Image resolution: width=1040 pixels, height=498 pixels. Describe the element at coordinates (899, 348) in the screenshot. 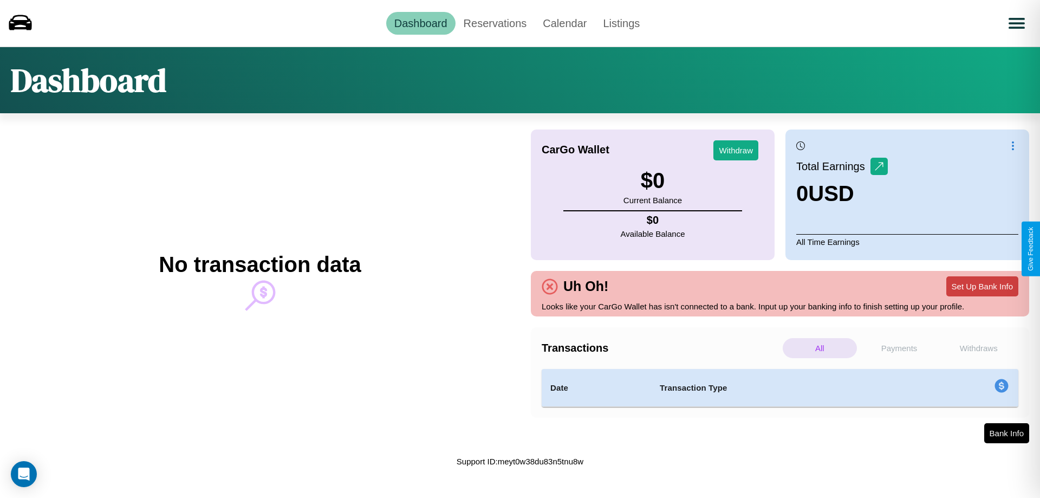

I see `p: Payments` at that location.